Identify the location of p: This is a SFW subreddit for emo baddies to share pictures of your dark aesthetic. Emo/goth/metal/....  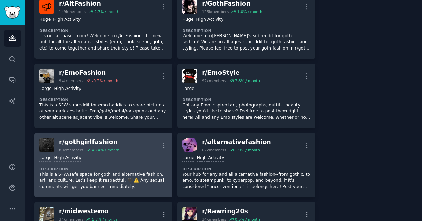
(103, 111).